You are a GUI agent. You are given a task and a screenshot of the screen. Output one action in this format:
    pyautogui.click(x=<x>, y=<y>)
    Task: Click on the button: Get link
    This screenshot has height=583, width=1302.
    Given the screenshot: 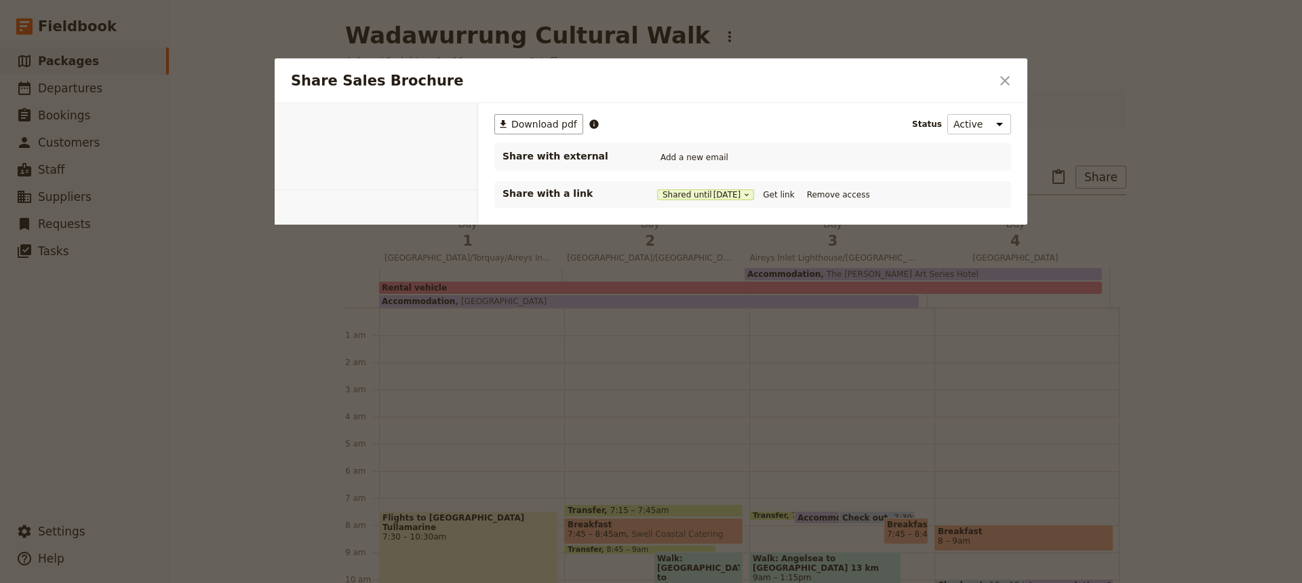 What is the action you would take?
    pyautogui.click(x=779, y=195)
    